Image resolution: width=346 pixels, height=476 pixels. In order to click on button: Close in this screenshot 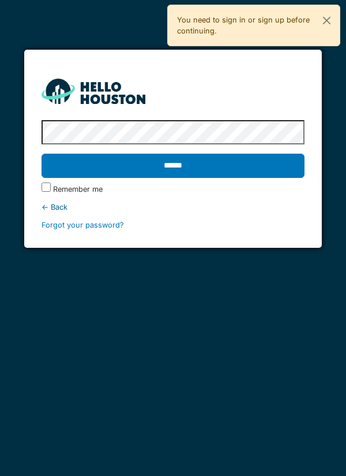, I will do `click(327, 20)`.